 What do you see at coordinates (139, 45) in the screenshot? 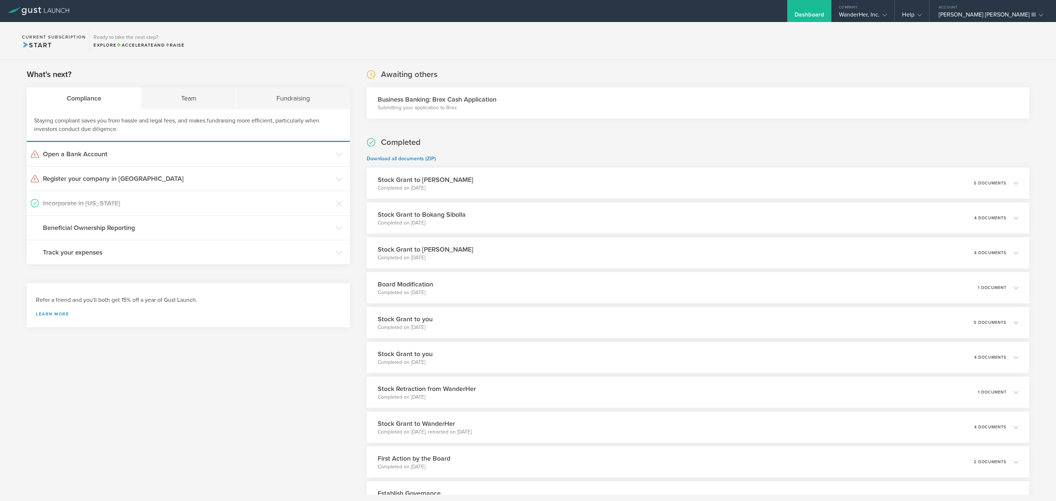
I see `div: Explore` at bounding box center [139, 45].